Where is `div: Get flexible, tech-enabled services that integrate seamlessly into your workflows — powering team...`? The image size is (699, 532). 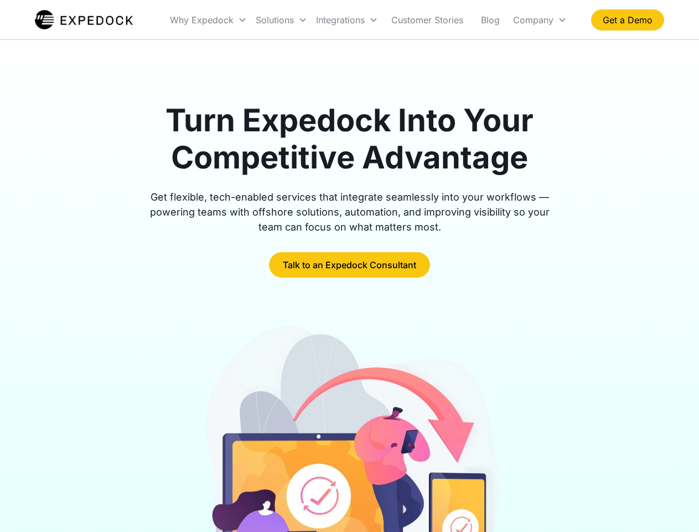 div: Get flexible, tech-enabled services that integrate seamlessly into your workflows — powering team... is located at coordinates (350, 212).